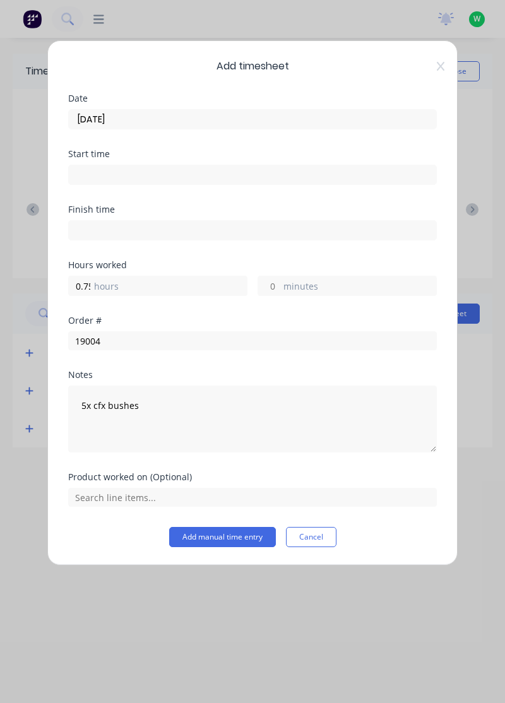  I want to click on div: Start time, so click(252, 154).